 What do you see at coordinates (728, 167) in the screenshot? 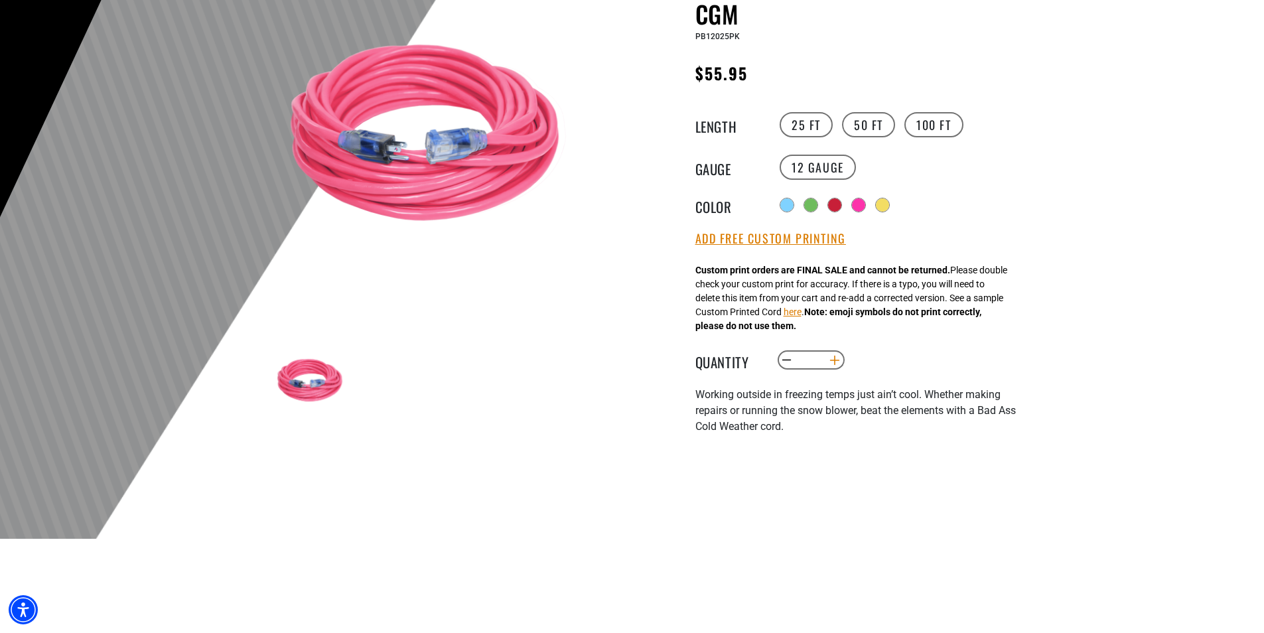
I see `legend: Gauge` at bounding box center [728, 167].